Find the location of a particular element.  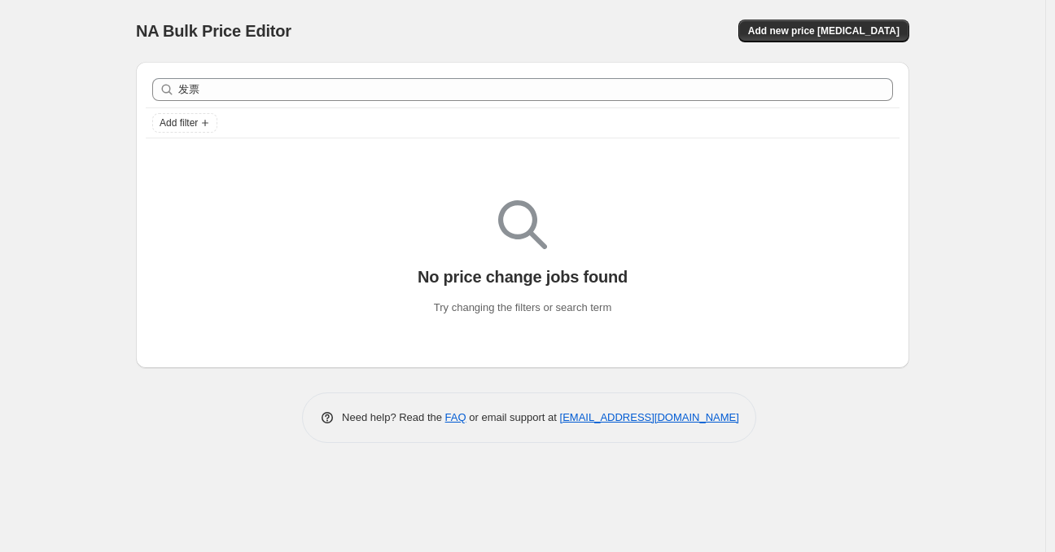

p: Try changing the filters or search term is located at coordinates (523, 308).